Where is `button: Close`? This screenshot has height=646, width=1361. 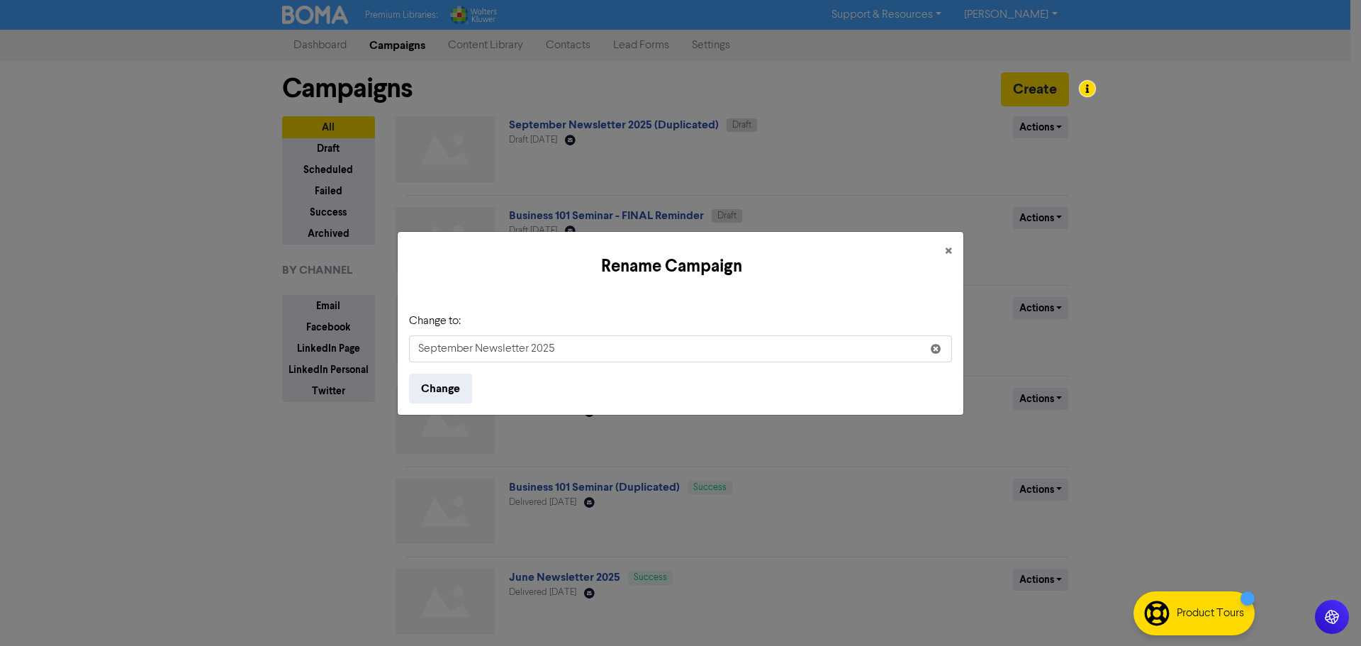 button: Close is located at coordinates (949, 252).